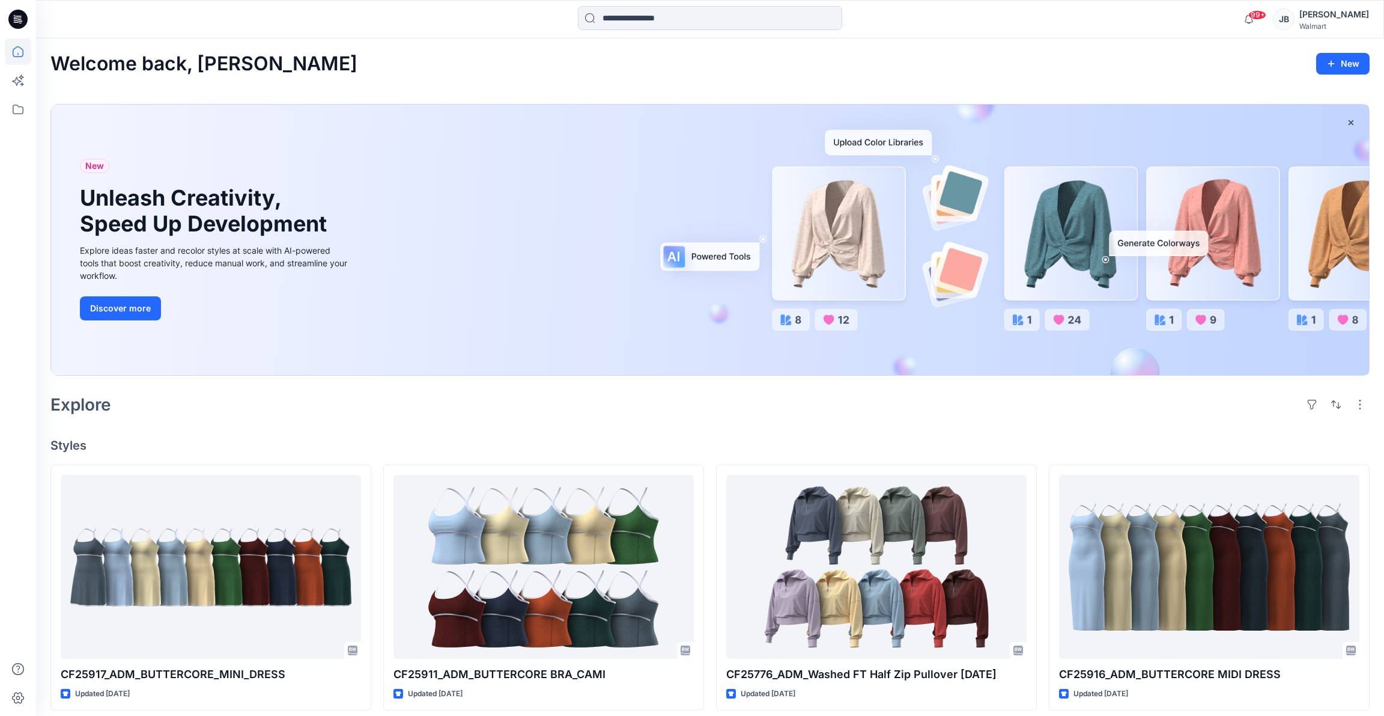  Describe the element at coordinates (1209, 567) in the screenshot. I see `a: CF25916_ADM_BUTTERCORE MIDI DRESS` at that location.